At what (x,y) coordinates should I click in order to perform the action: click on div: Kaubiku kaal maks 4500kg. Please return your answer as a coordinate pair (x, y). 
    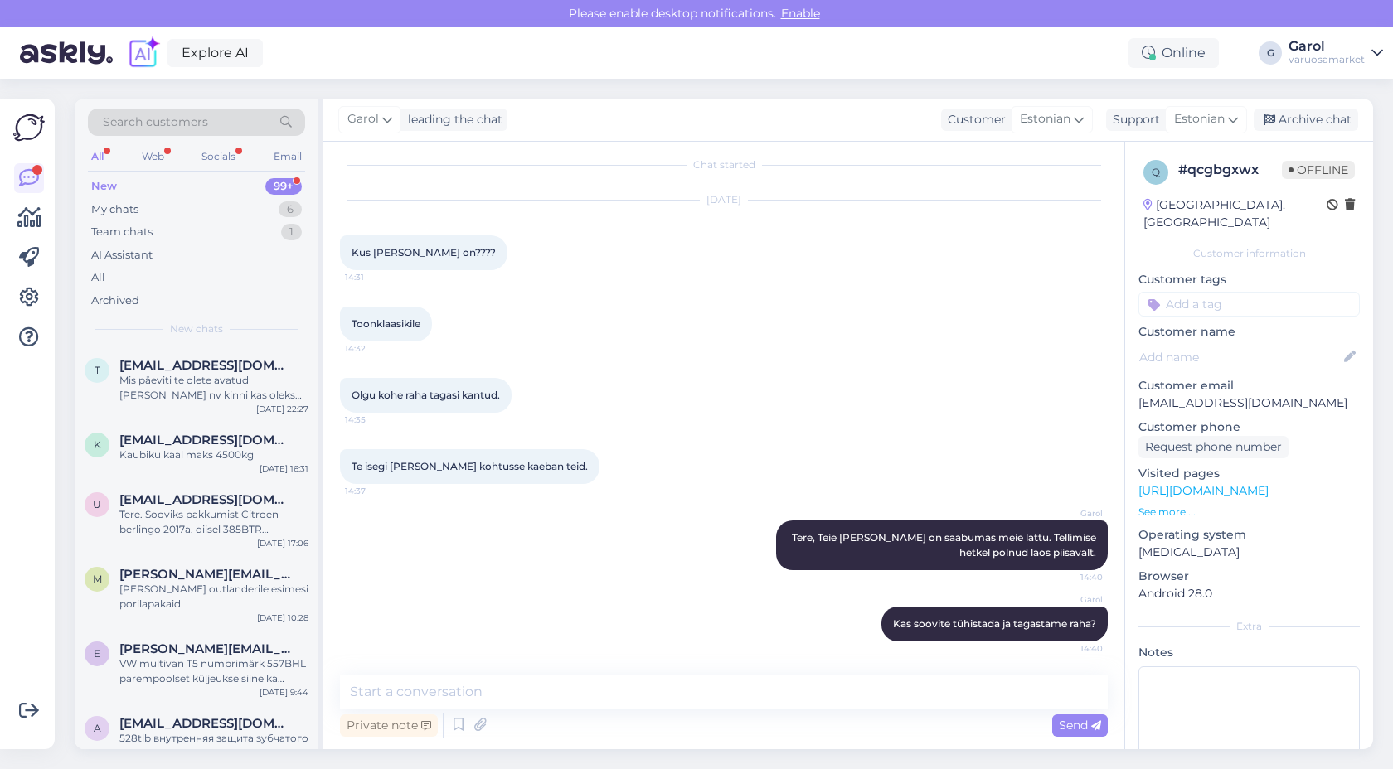
    Looking at the image, I should click on (214, 455).